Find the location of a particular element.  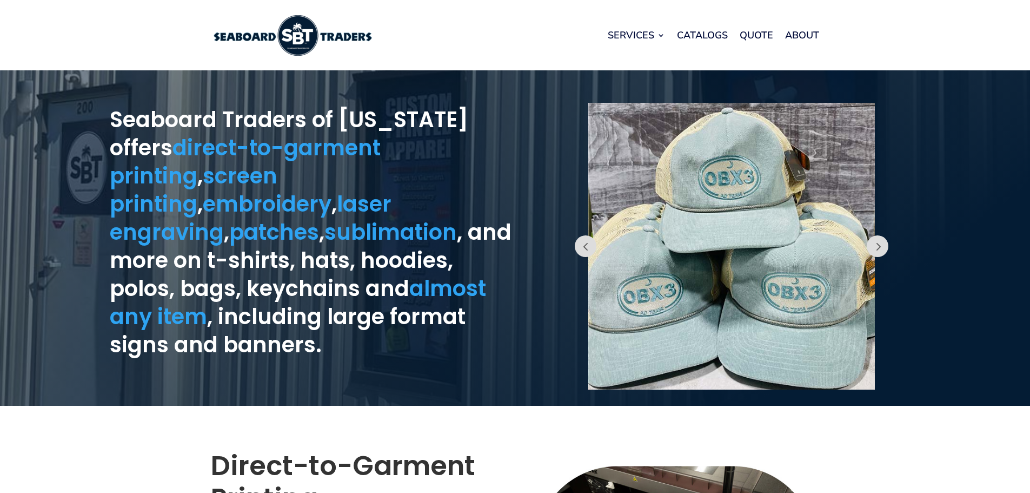

a: embroidery is located at coordinates (267, 204).